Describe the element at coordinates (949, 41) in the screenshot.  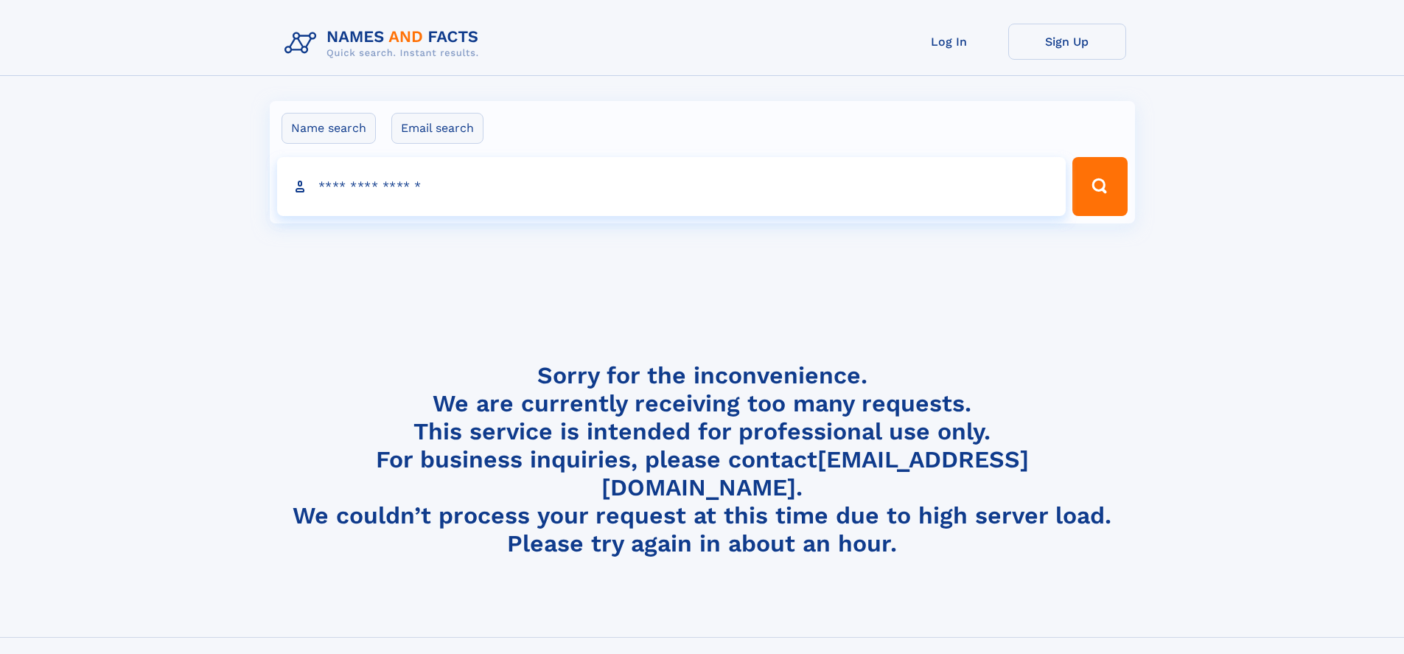
I see `a: Log In` at that location.